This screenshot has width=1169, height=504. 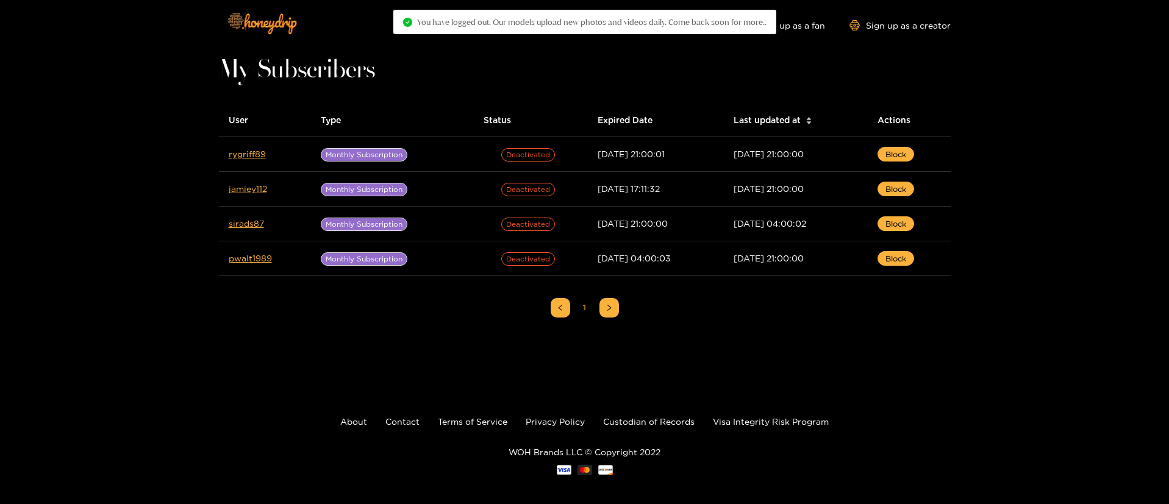 What do you see at coordinates (609, 308) in the screenshot?
I see `span: right` at bounding box center [609, 308].